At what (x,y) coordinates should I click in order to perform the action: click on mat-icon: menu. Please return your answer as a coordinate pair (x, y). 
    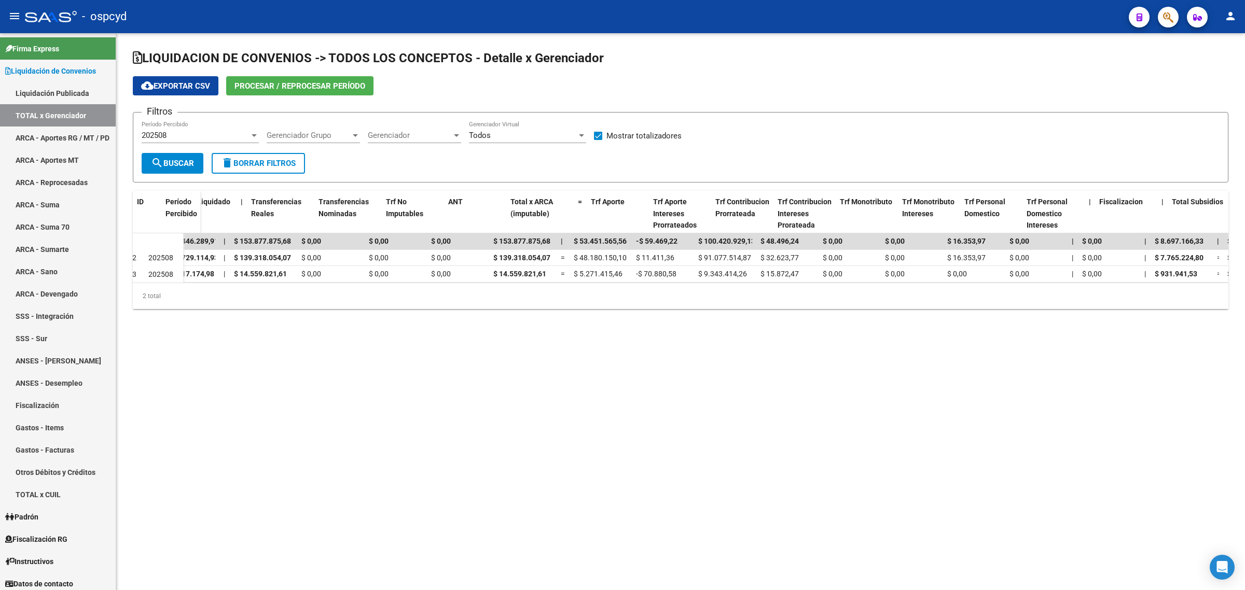
    Looking at the image, I should click on (15, 16).